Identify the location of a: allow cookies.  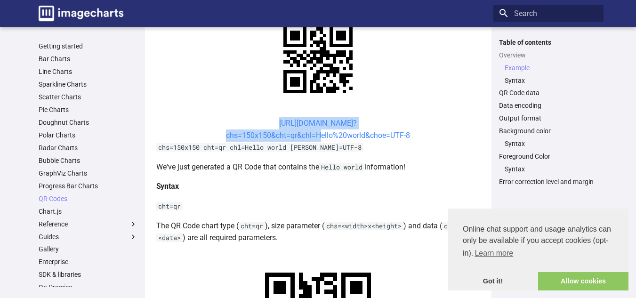
(583, 282).